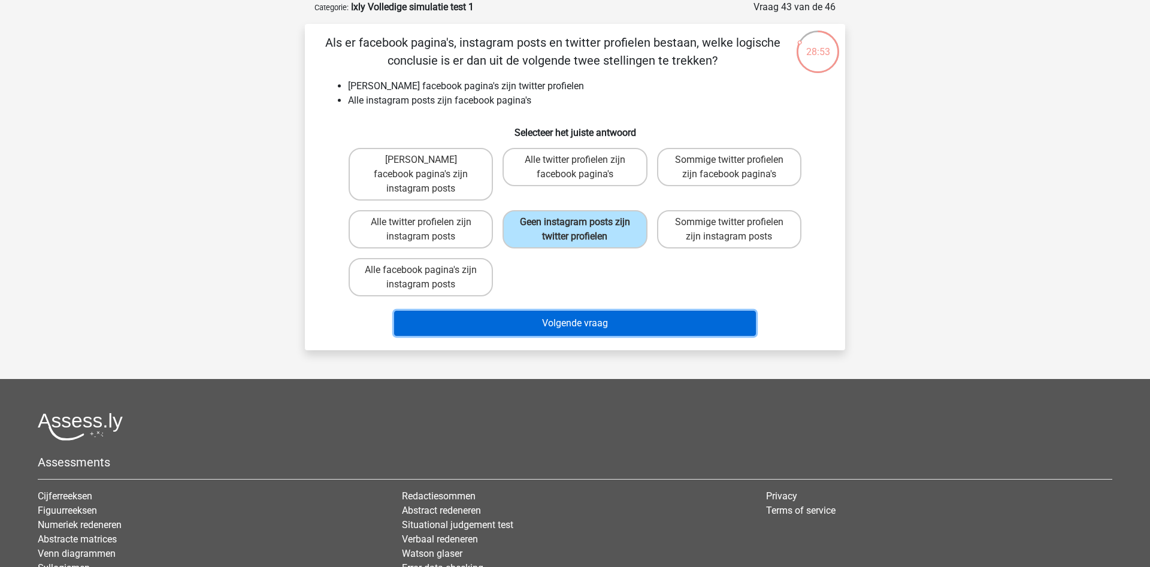 The width and height of the screenshot is (1150, 567). I want to click on a: Numeriek redeneren, so click(80, 525).